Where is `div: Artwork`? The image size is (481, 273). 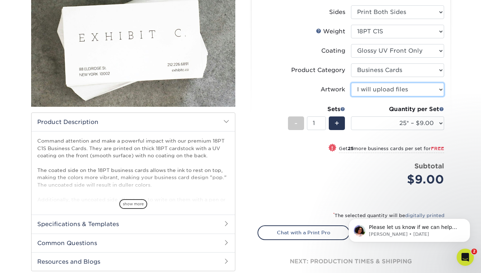 div: Artwork is located at coordinates (333, 90).